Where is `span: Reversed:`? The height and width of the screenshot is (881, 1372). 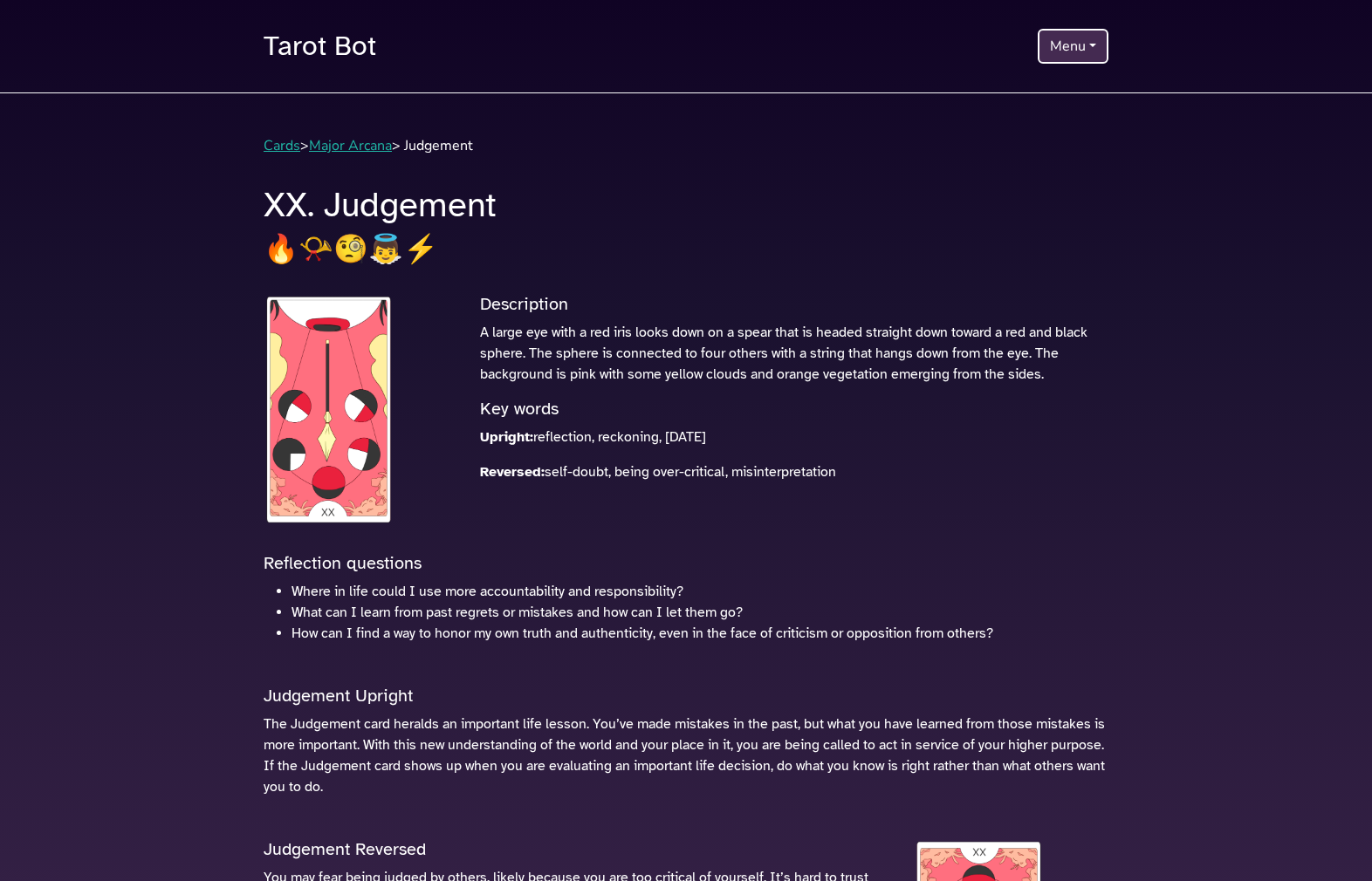 span: Reversed: is located at coordinates (512, 472).